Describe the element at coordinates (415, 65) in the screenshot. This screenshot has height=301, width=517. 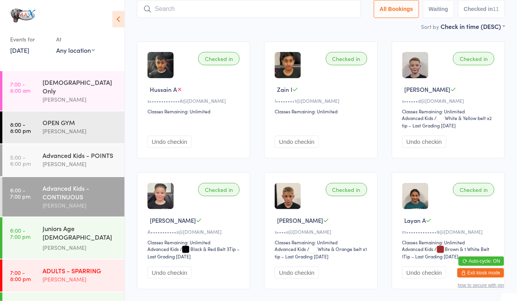
I see `img: image1743703904.png` at that location.